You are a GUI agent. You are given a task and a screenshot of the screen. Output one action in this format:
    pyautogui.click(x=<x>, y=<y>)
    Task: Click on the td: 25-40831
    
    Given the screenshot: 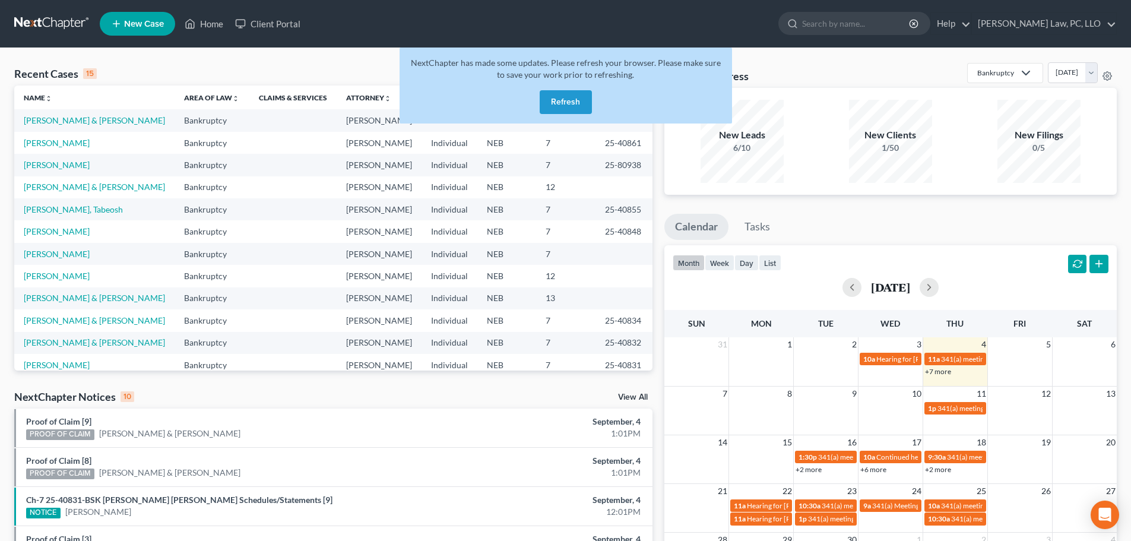 What is the action you would take?
    pyautogui.click(x=624, y=365)
    